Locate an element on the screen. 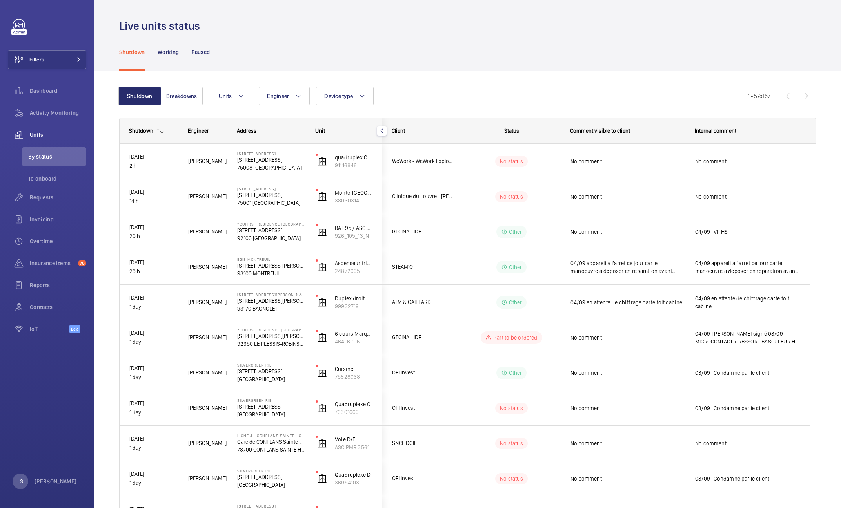 The height and width of the screenshot is (508, 841). span: Comment visible to client is located at coordinates (600, 131).